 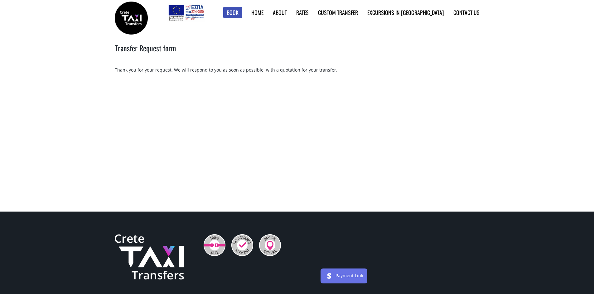 What do you see at coordinates (329, 276) in the screenshot?
I see `img: stripe` at bounding box center [329, 276].